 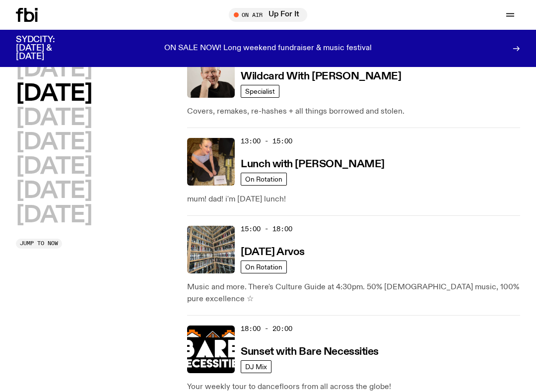 I want to click on button: On AirUp For It, so click(x=268, y=15).